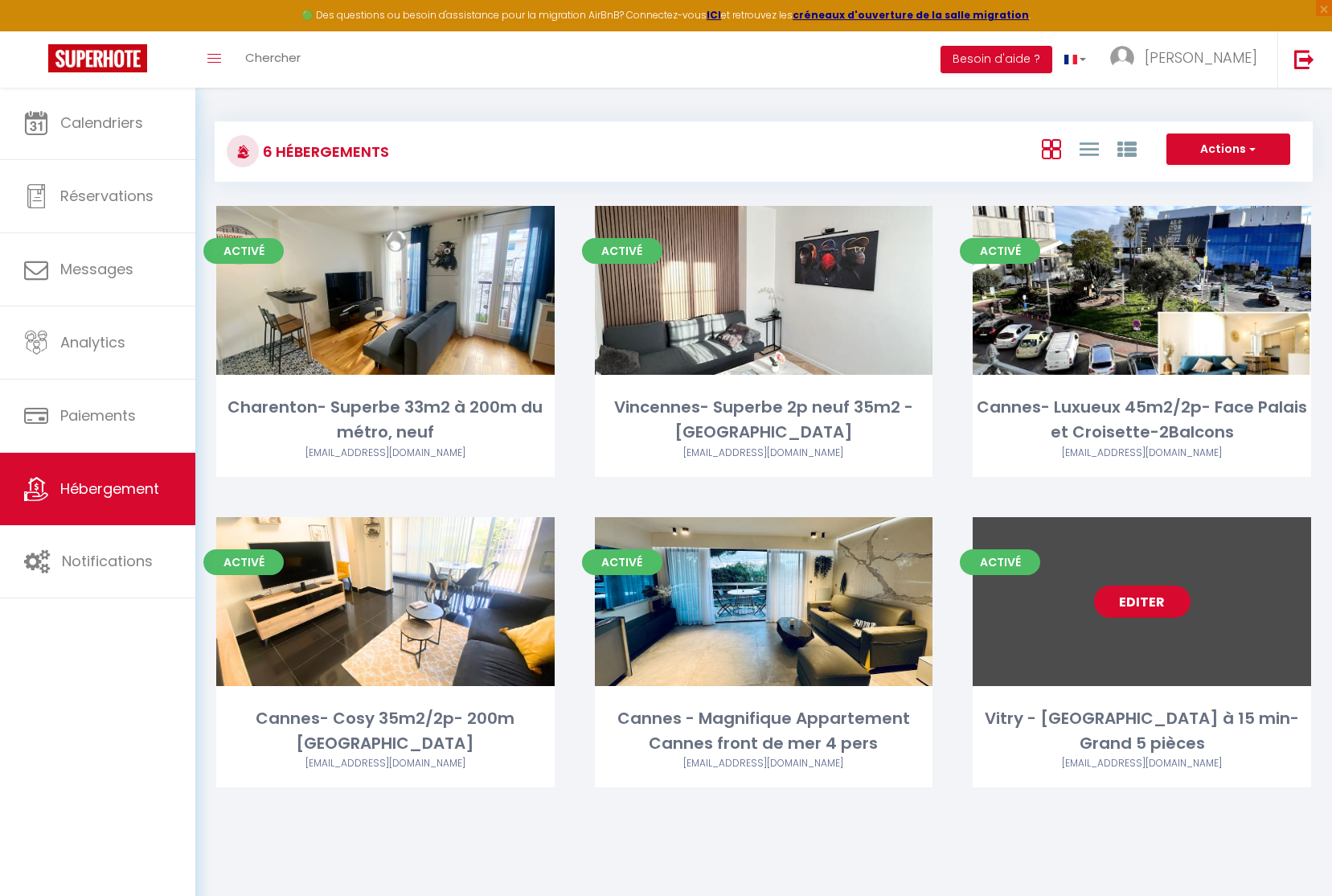  I want to click on span: Paiements, so click(98, 415).